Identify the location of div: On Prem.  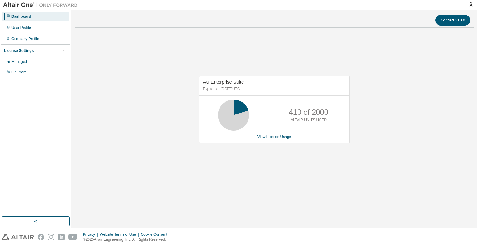
(19, 72).